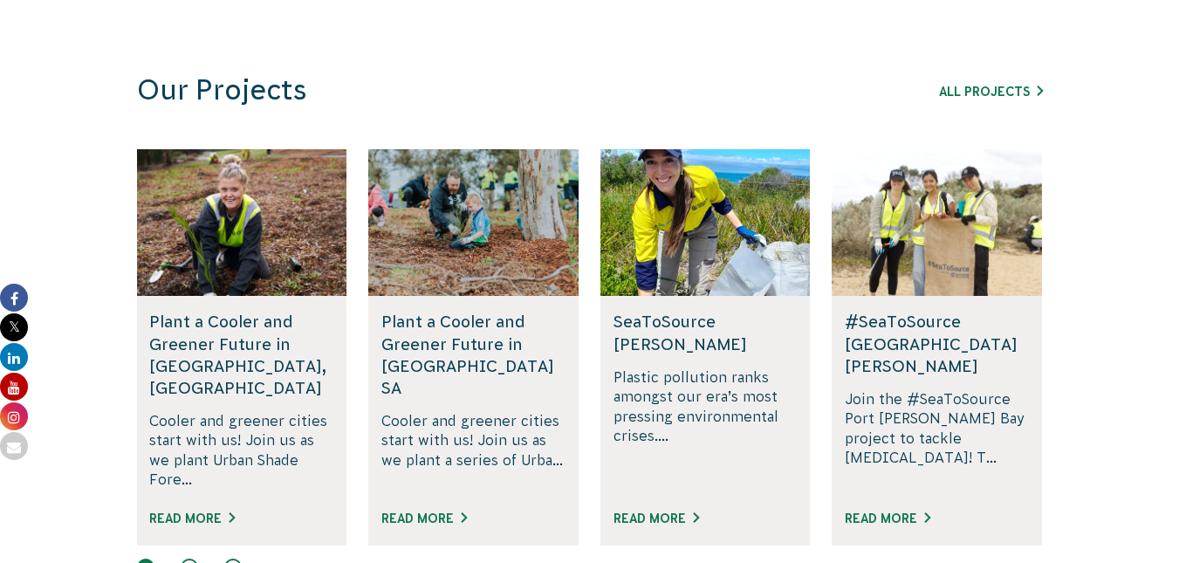  What do you see at coordinates (472, 90) in the screenshot?
I see `h3: Our Projects` at bounding box center [472, 90].